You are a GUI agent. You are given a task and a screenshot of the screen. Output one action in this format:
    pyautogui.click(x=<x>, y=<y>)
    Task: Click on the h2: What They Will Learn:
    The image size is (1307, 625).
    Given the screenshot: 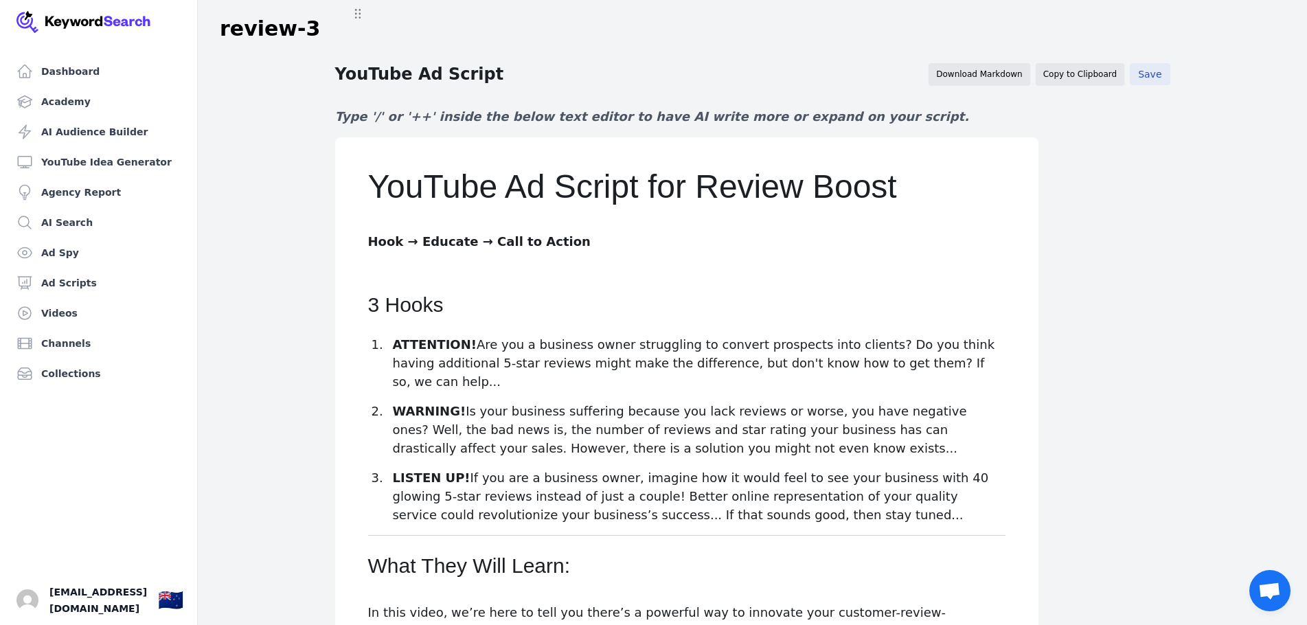 What is the action you would take?
    pyautogui.click(x=687, y=566)
    